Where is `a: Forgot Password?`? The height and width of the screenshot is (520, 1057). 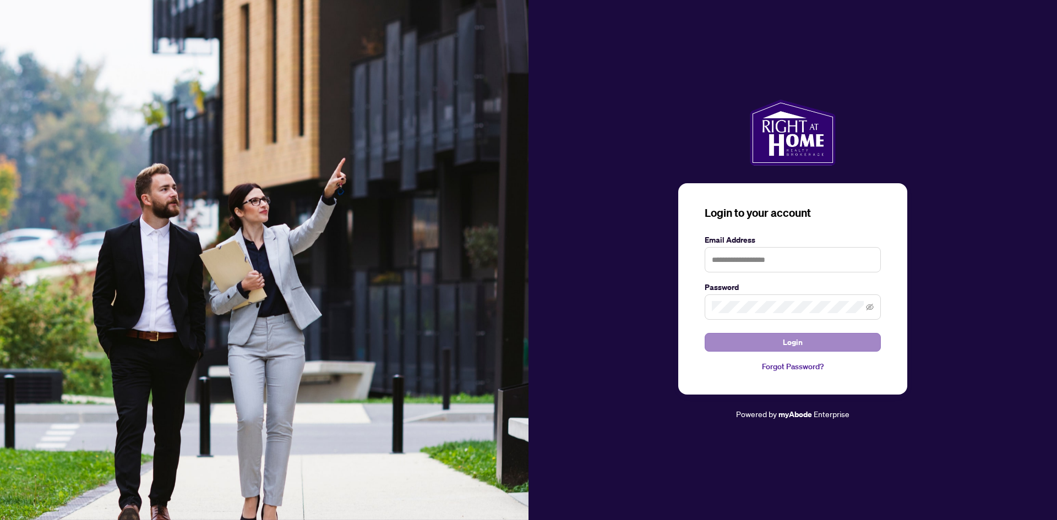
a: Forgot Password? is located at coordinates (793, 367).